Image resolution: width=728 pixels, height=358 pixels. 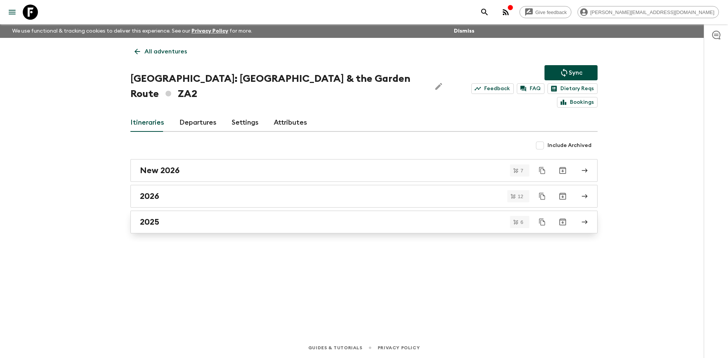 What do you see at coordinates (161, 52) in the screenshot?
I see `a: All adventures` at bounding box center [161, 52].